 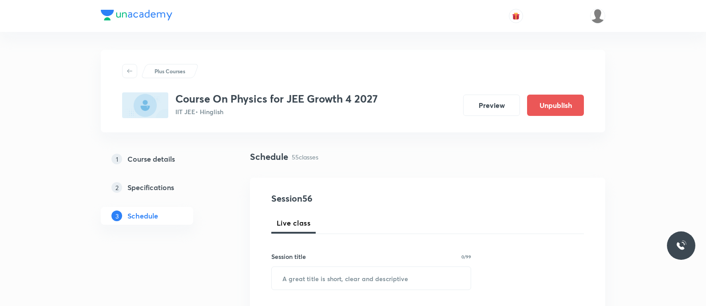 What do you see at coordinates (145, 105) in the screenshot?
I see `img: 2ED253A2-8033-4D0D-B2CF-6A5C3872BD3E_plus.png` at bounding box center [145, 105].